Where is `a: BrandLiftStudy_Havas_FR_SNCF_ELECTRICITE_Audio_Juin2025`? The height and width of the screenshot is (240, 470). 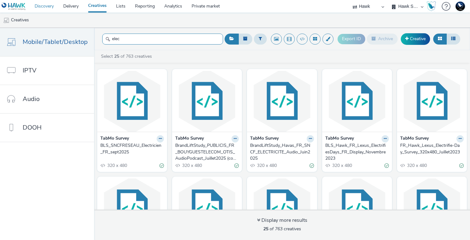 a: BrandLiftStudy_Havas_FR_SNCF_ELECTRICITE_Audio_Juin2025 is located at coordinates (282, 152).